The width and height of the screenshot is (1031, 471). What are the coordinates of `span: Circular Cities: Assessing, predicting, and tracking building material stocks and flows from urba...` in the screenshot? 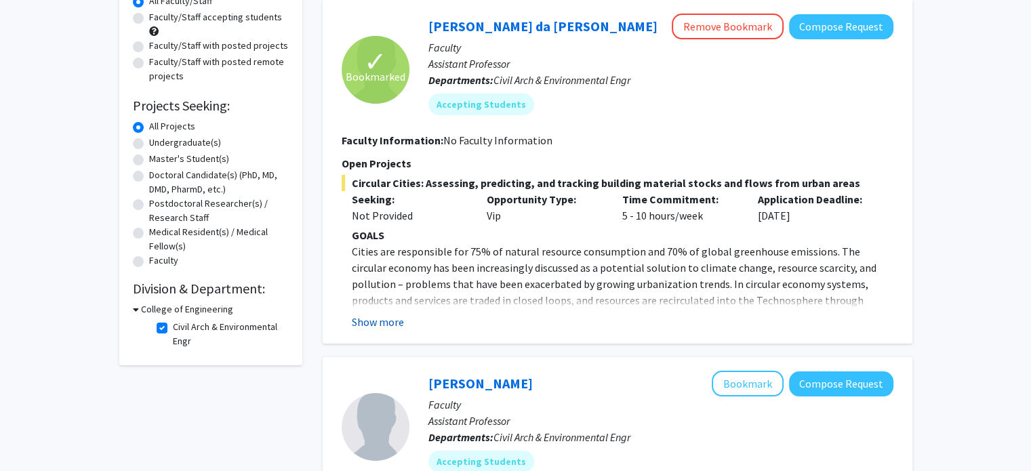 It's located at (617, 183).